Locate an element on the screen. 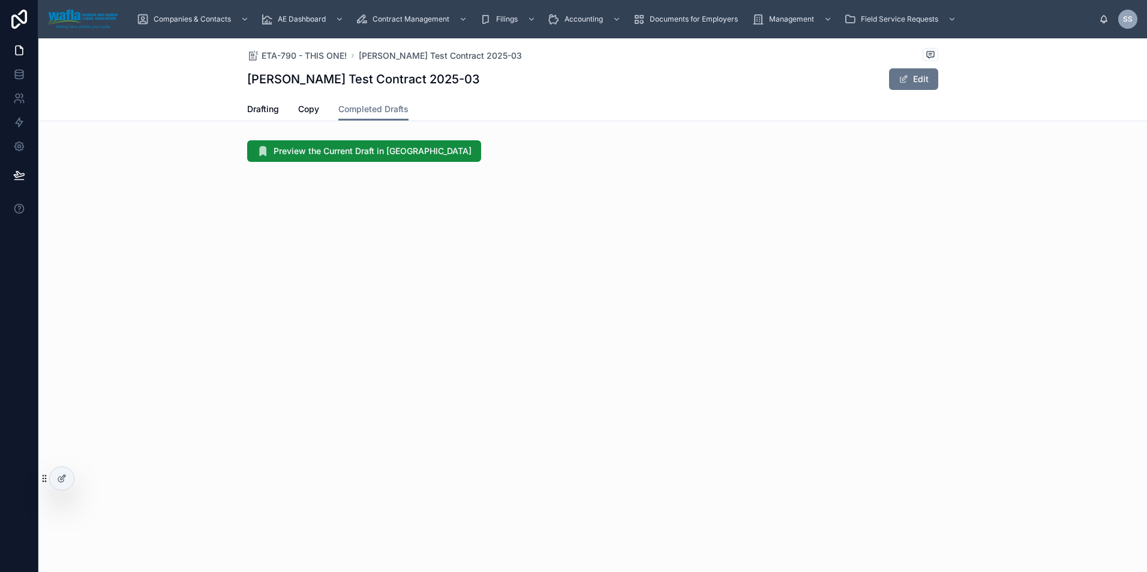 This screenshot has width=1147, height=572. a: Accounting is located at coordinates (585, 19).